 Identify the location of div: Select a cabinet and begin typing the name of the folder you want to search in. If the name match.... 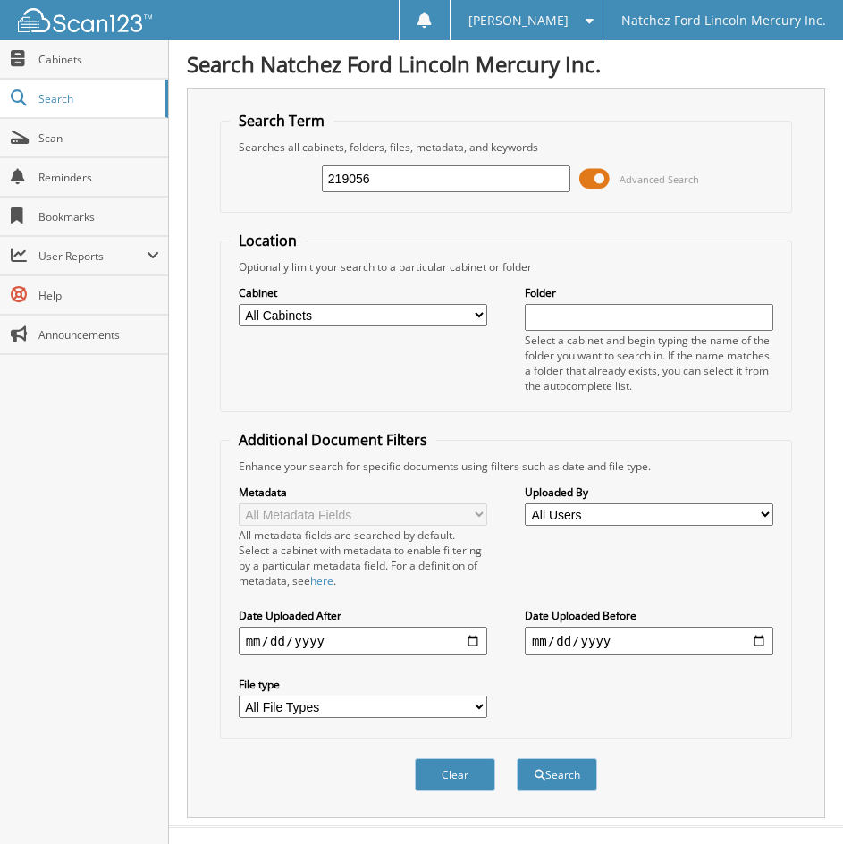
(649, 363).